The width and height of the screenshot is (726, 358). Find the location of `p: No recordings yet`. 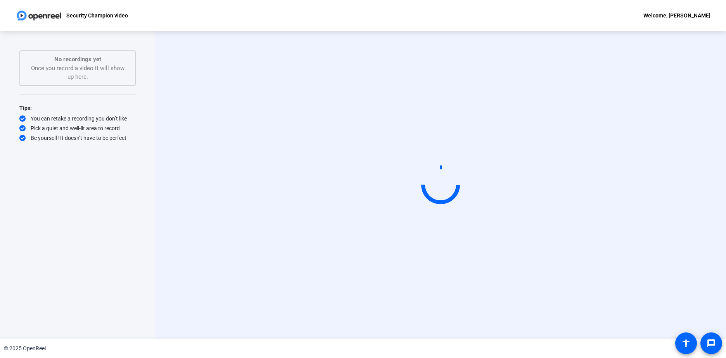

p: No recordings yet is located at coordinates (78, 59).